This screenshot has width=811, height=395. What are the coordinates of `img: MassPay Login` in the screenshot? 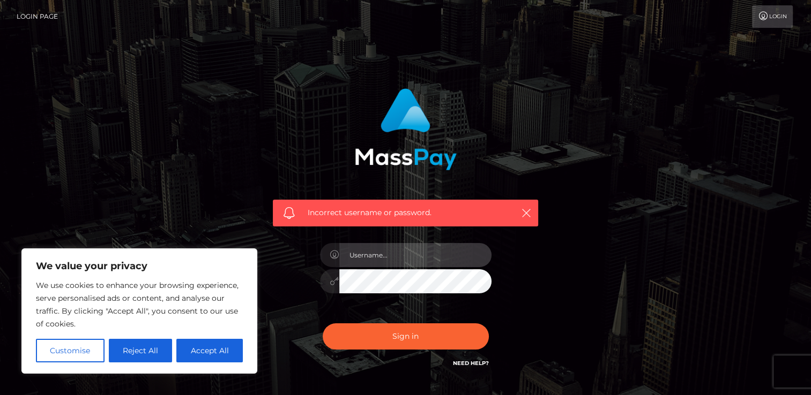 It's located at (406, 129).